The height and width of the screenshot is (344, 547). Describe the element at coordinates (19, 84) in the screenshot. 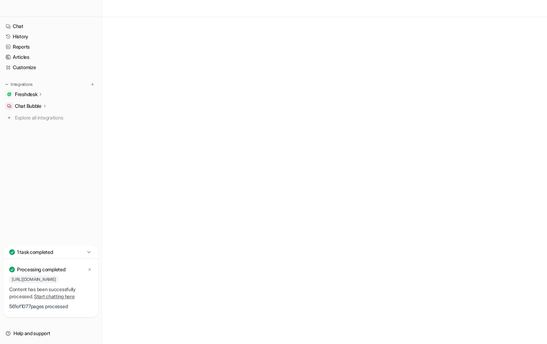

I see `button: Integrations` at that location.